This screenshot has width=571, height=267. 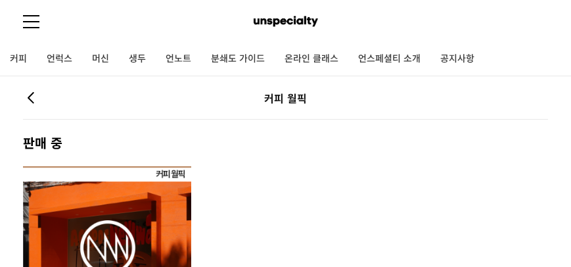 What do you see at coordinates (285, 142) in the screenshot?
I see `h2: 판매 중` at bounding box center [285, 142].